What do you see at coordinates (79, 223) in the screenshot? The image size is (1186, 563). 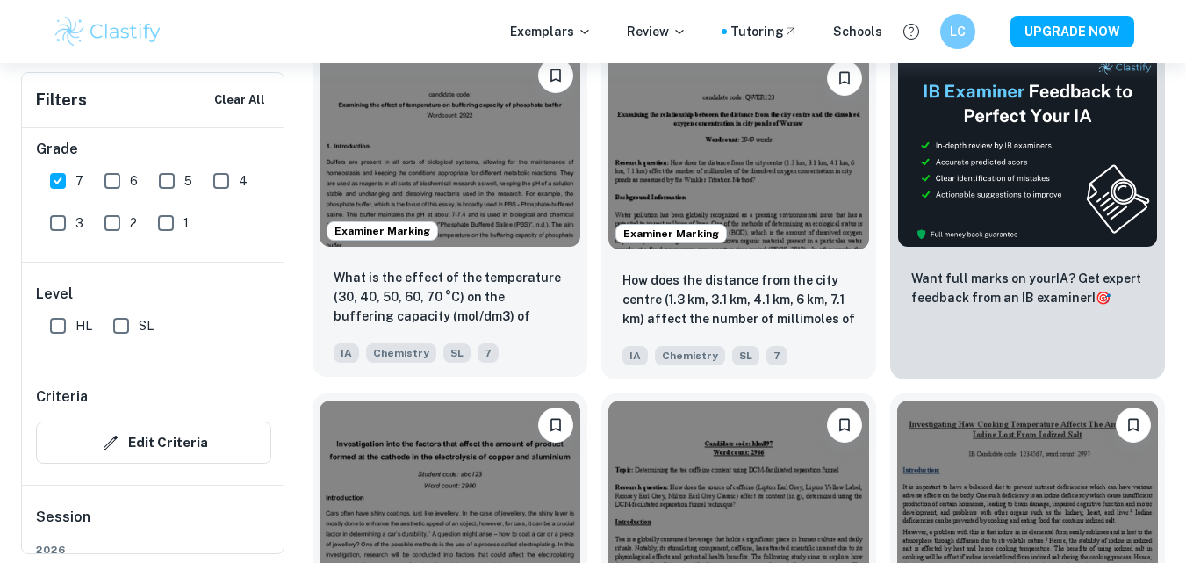 I see `span: 3` at bounding box center [79, 223].